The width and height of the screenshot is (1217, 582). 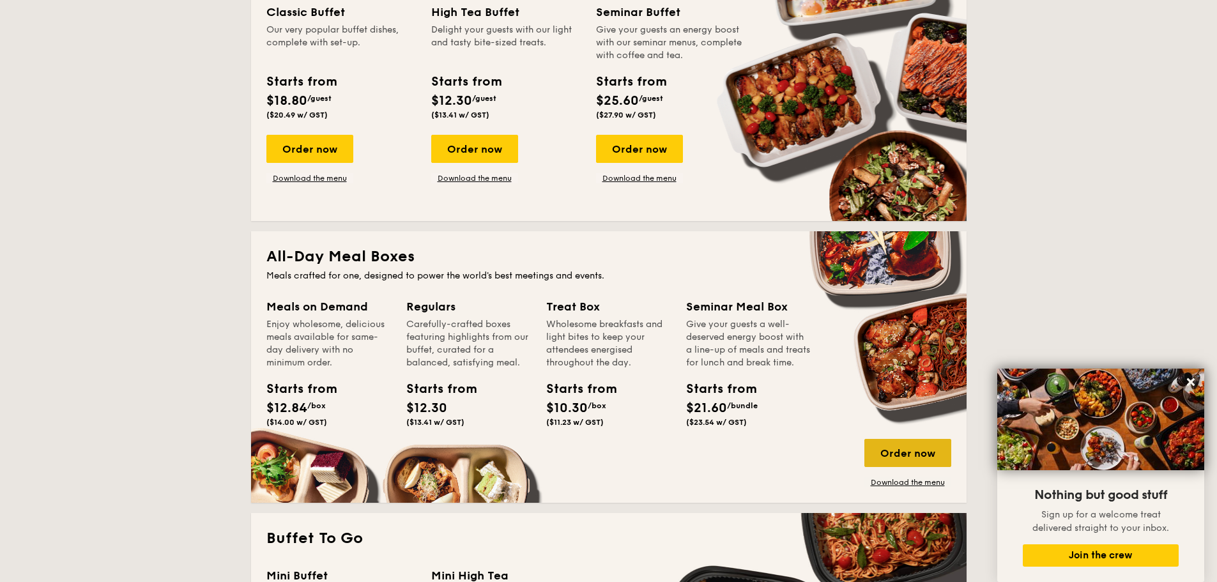 I want to click on h2: Buffet To Go, so click(x=609, y=539).